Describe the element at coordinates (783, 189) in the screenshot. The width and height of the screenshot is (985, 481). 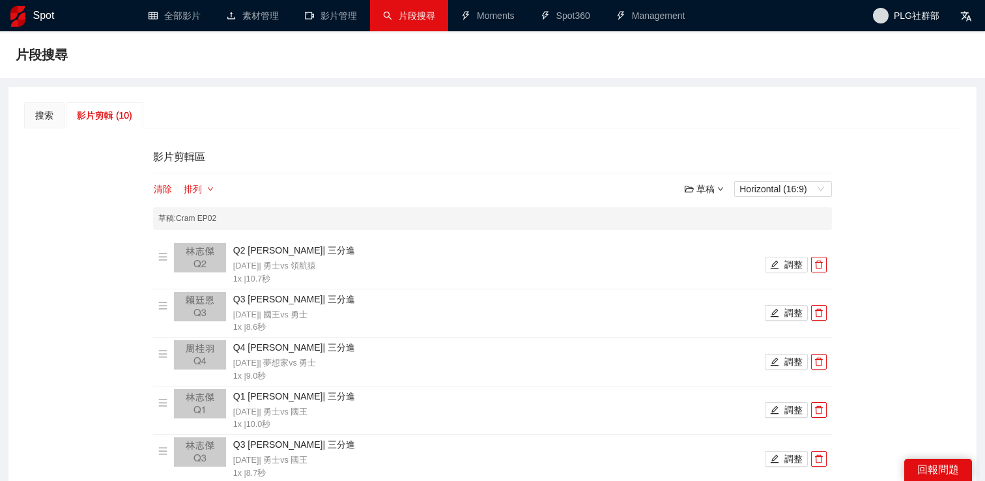
I see `span: Horizontal (16:9)` at that location.